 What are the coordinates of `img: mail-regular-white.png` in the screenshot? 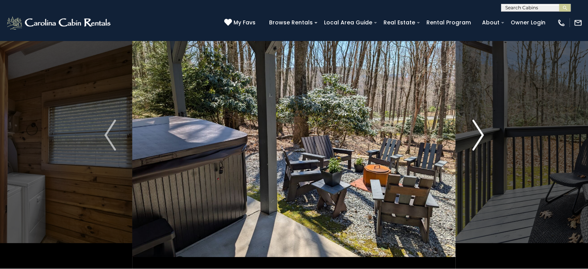 It's located at (578, 23).